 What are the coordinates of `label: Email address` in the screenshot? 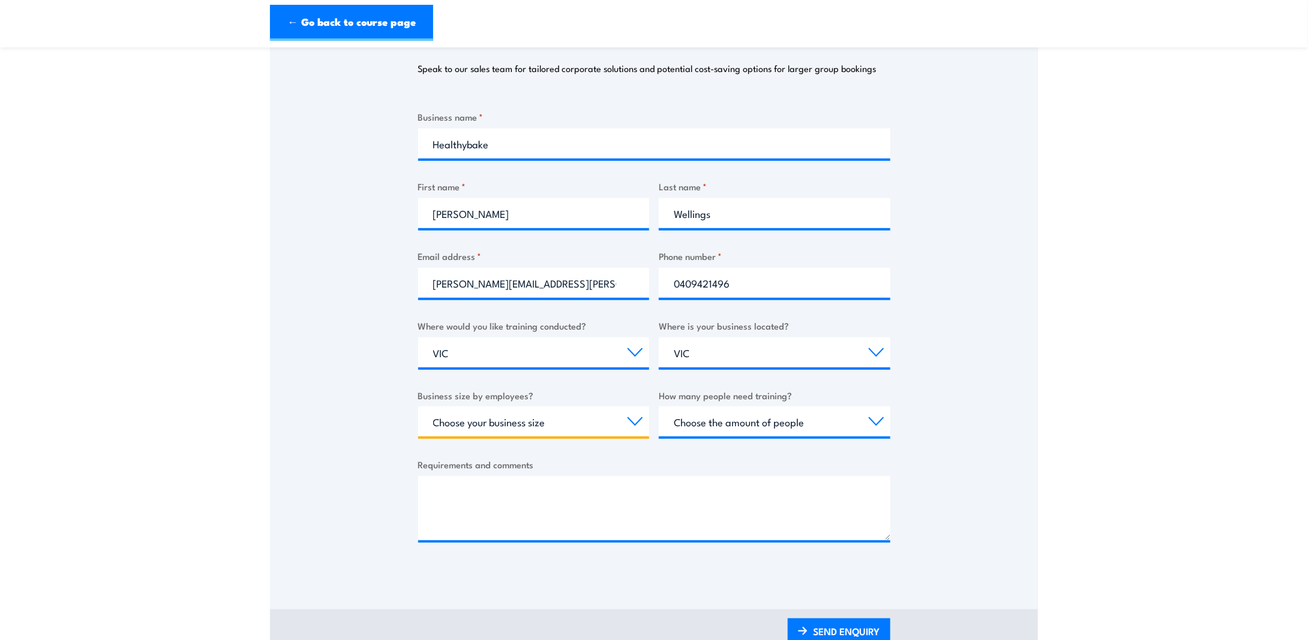 It's located at (534, 256).